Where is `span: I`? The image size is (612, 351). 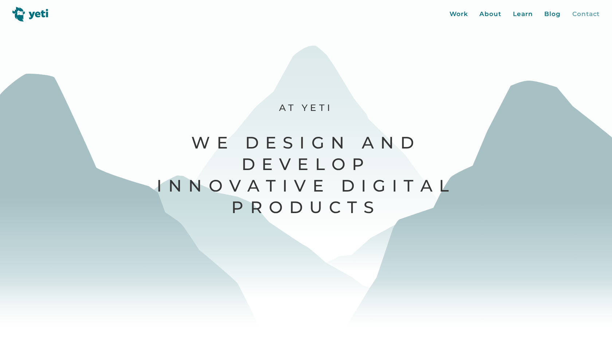
span: I is located at coordinates (163, 185).